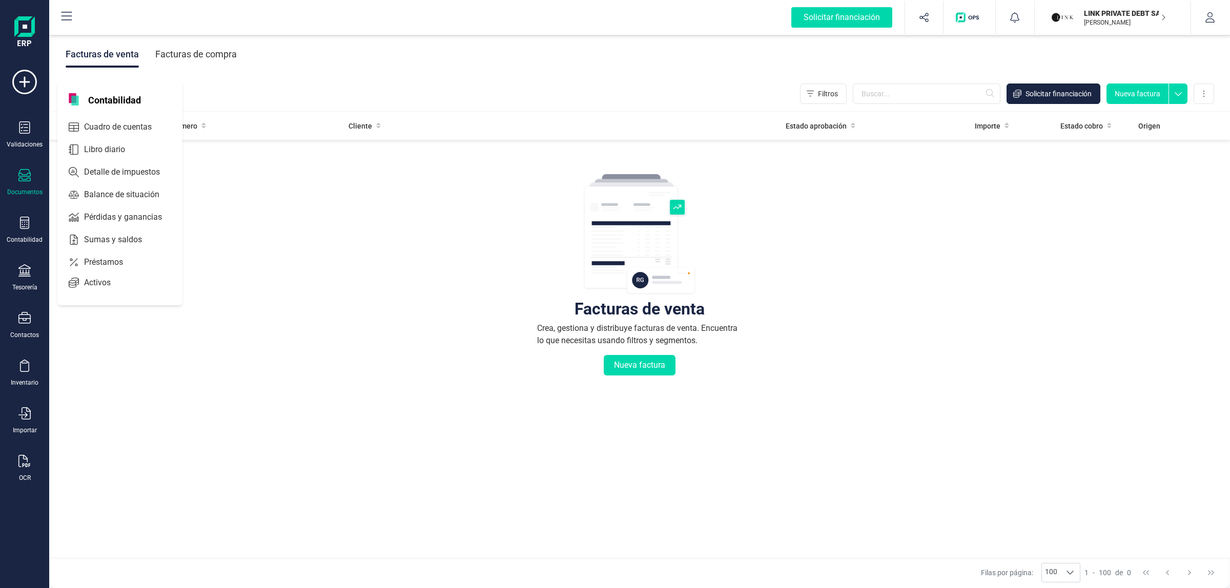 The image size is (1230, 588). What do you see at coordinates (184, 126) in the screenshot?
I see `span: Número` at bounding box center [184, 126].